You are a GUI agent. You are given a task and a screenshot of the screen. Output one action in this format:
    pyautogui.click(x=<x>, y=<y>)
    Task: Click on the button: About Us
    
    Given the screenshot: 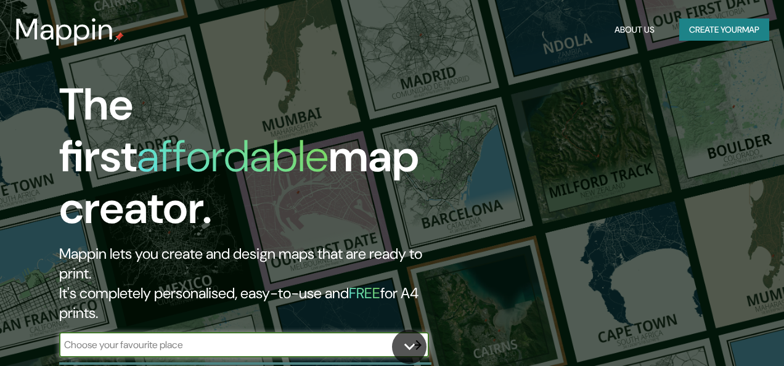 What is the action you would take?
    pyautogui.click(x=634, y=30)
    